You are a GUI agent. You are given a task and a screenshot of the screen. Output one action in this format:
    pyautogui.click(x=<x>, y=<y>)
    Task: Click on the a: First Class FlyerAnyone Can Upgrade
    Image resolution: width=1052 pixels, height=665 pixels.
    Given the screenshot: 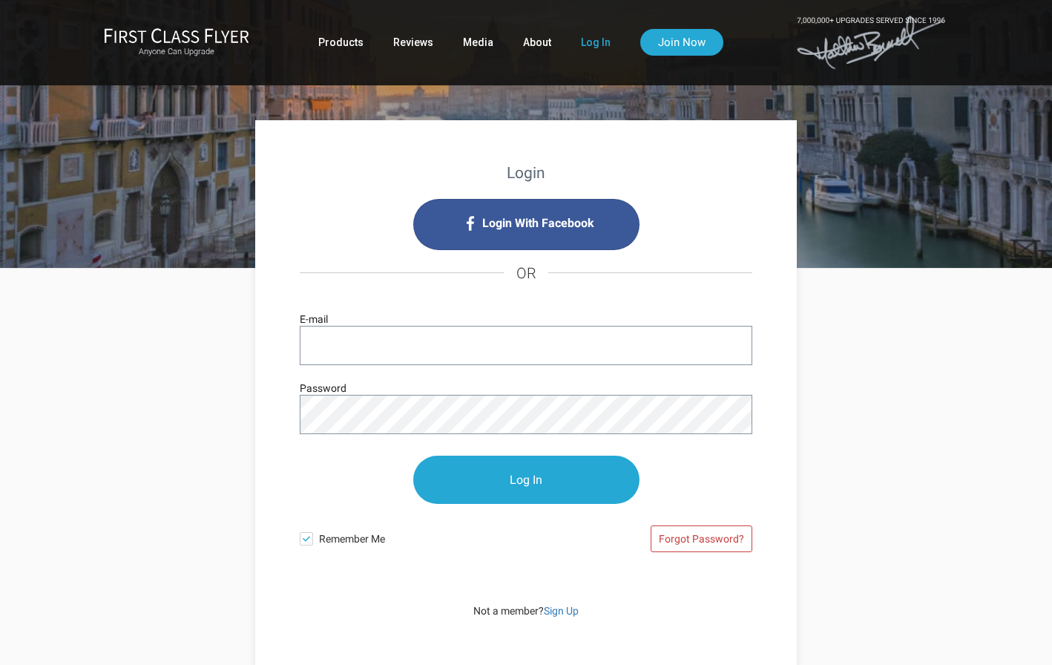 What is the action you would take?
    pyautogui.click(x=177, y=42)
    